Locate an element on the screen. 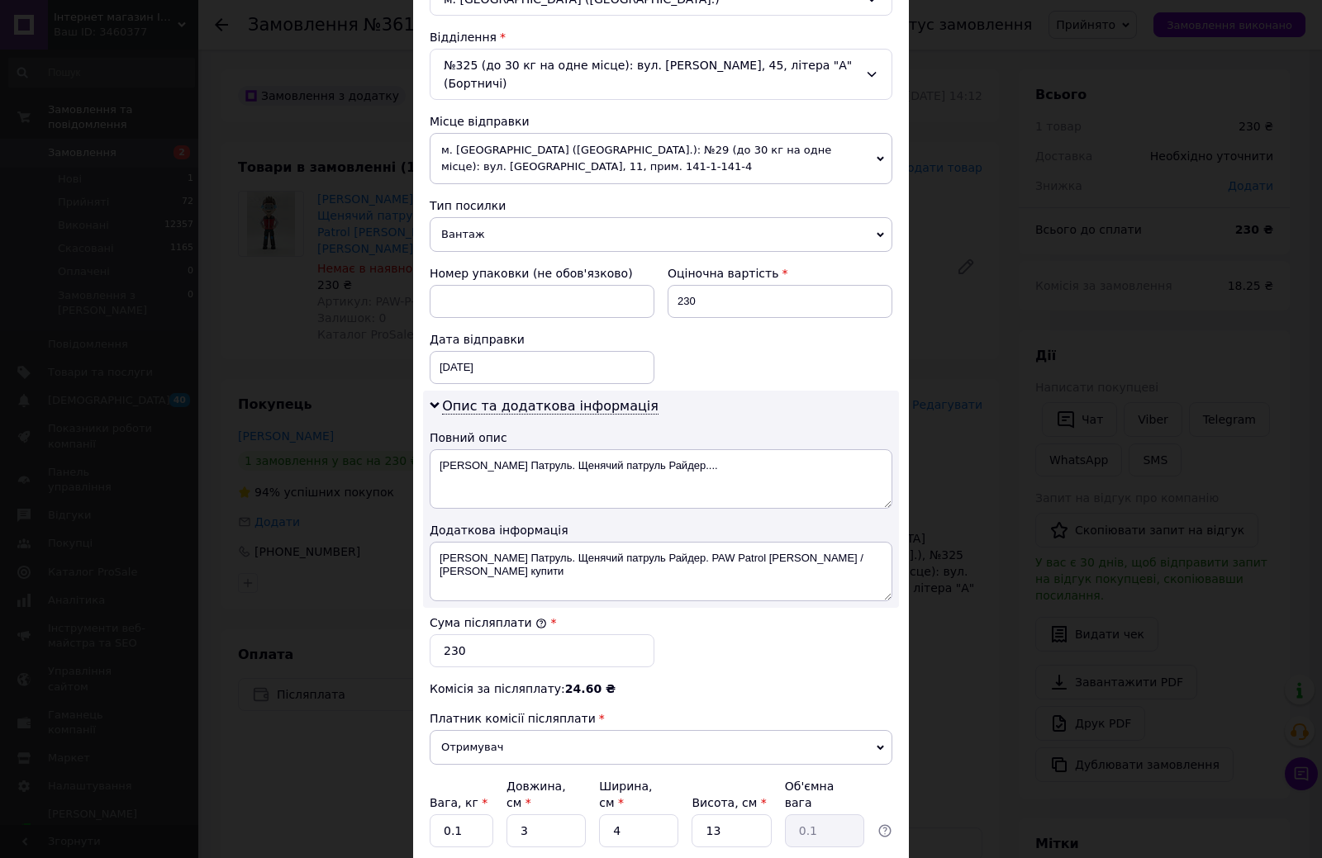 The width and height of the screenshot is (1322, 858). div: Об'ємна вага is located at coordinates (825, 795).